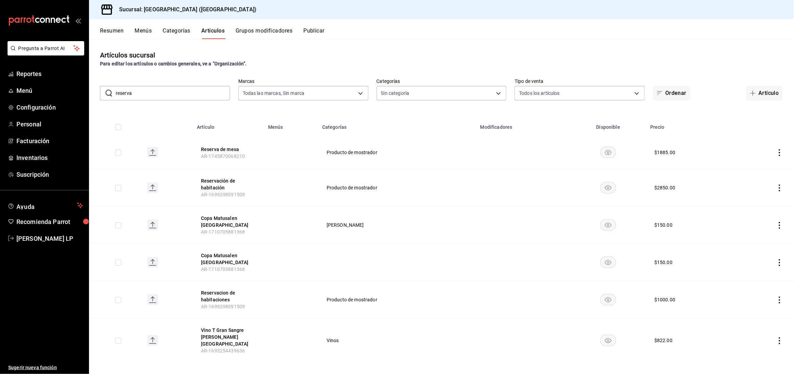 The height and width of the screenshot is (374, 794). What do you see at coordinates (314, 33) in the screenshot?
I see `button: Publicar` at bounding box center [314, 33].